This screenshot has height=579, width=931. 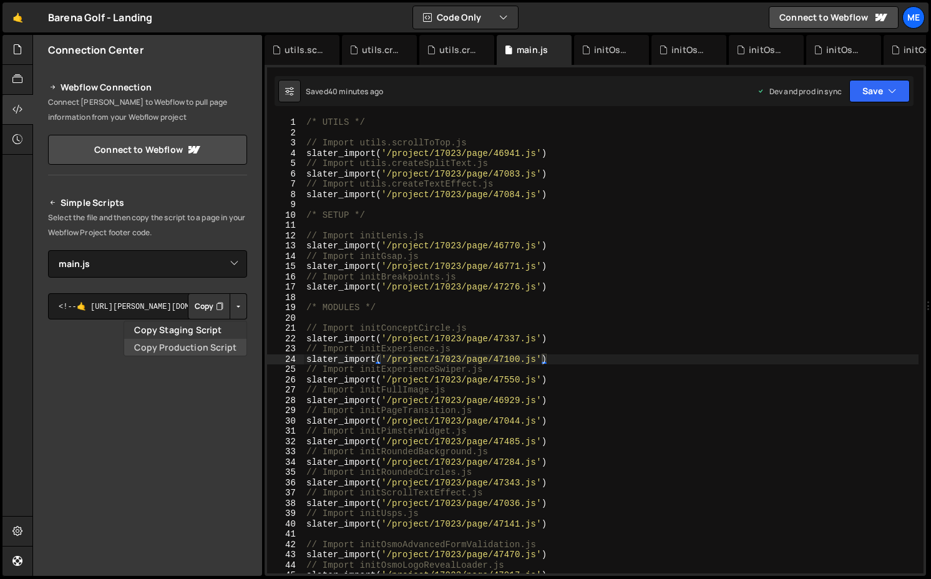 What do you see at coordinates (914, 17) in the screenshot?
I see `div: Me` at bounding box center [914, 17].